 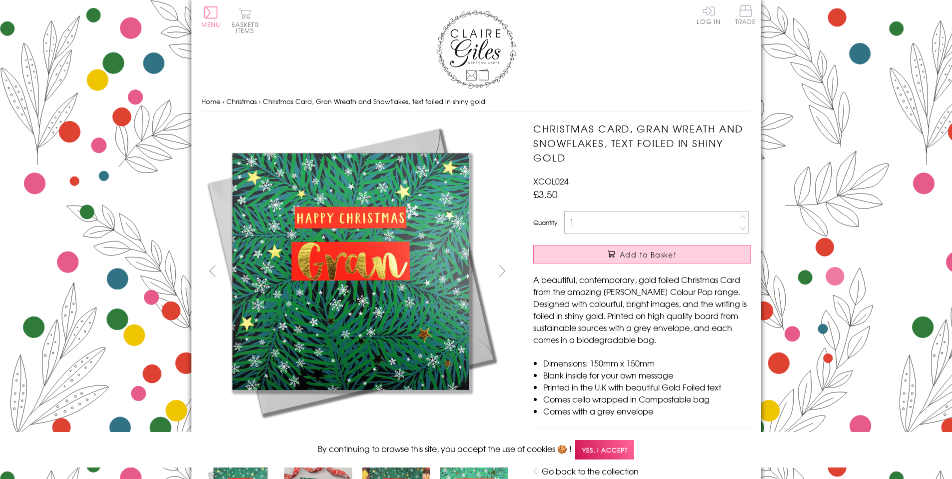 What do you see at coordinates (646, 399) in the screenshot?
I see `li: Comes cello wrapped in Compostable bag` at bounding box center [646, 399].